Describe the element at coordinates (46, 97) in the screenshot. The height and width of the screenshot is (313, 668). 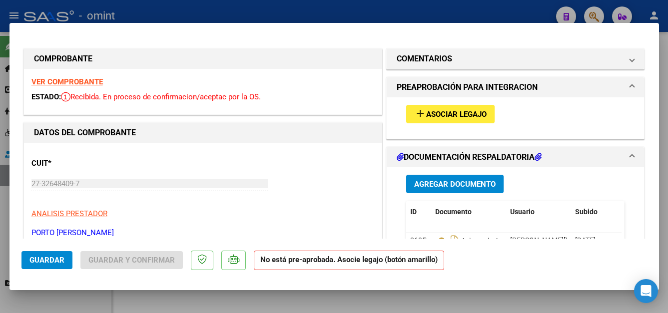
I see `span: ESTADO:` at that location.